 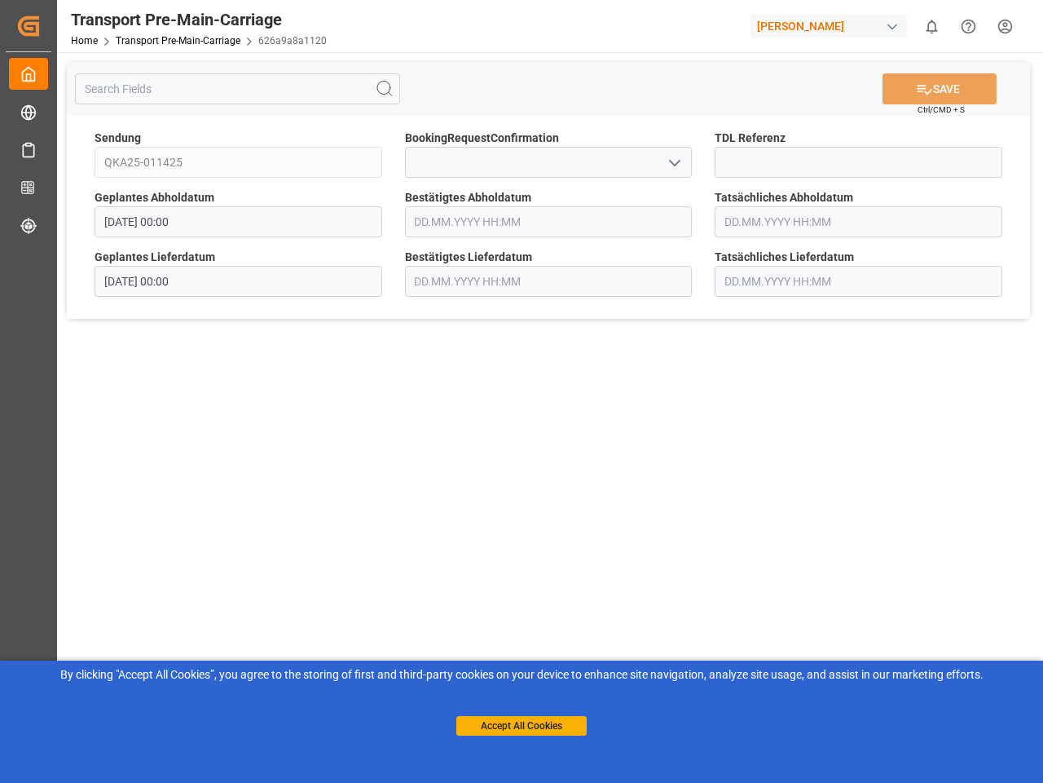 I want to click on span: Bestätigtes Abholdatum, so click(x=468, y=197).